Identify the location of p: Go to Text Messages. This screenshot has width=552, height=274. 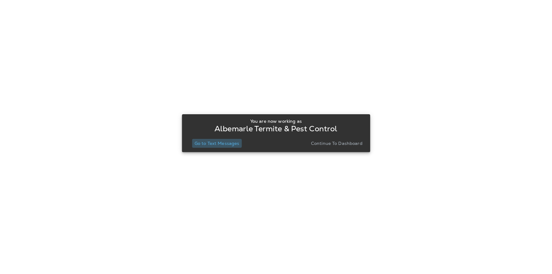
(217, 143).